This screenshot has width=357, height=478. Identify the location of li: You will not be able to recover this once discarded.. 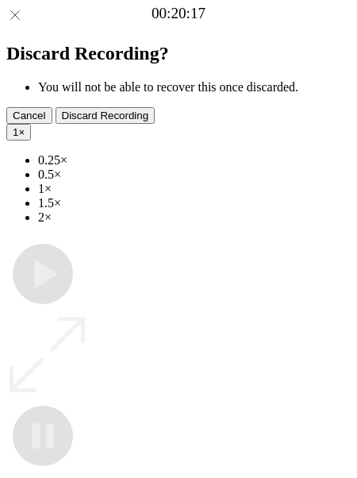
(195, 87).